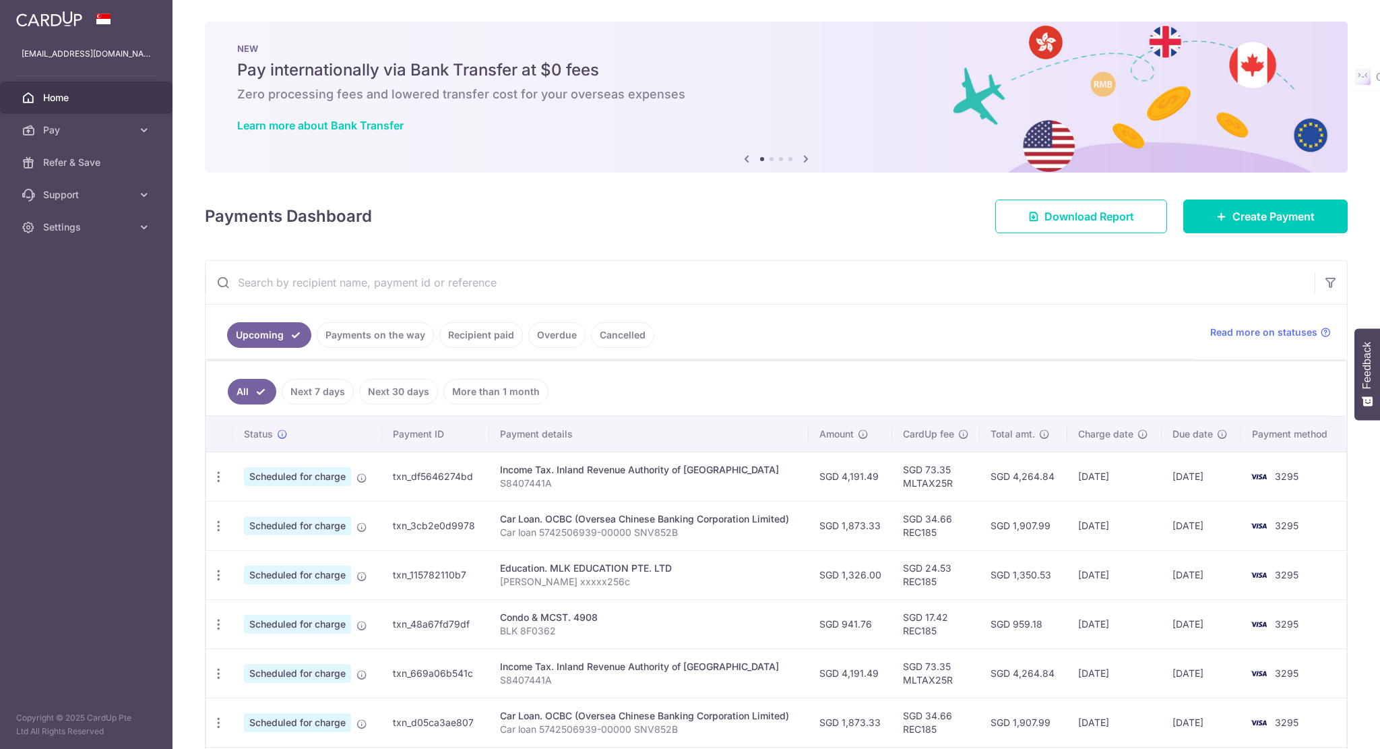 Image resolution: width=1380 pixels, height=749 pixels. What do you see at coordinates (936, 525) in the screenshot?
I see `td: SGD 34.66 REC185` at bounding box center [936, 525].